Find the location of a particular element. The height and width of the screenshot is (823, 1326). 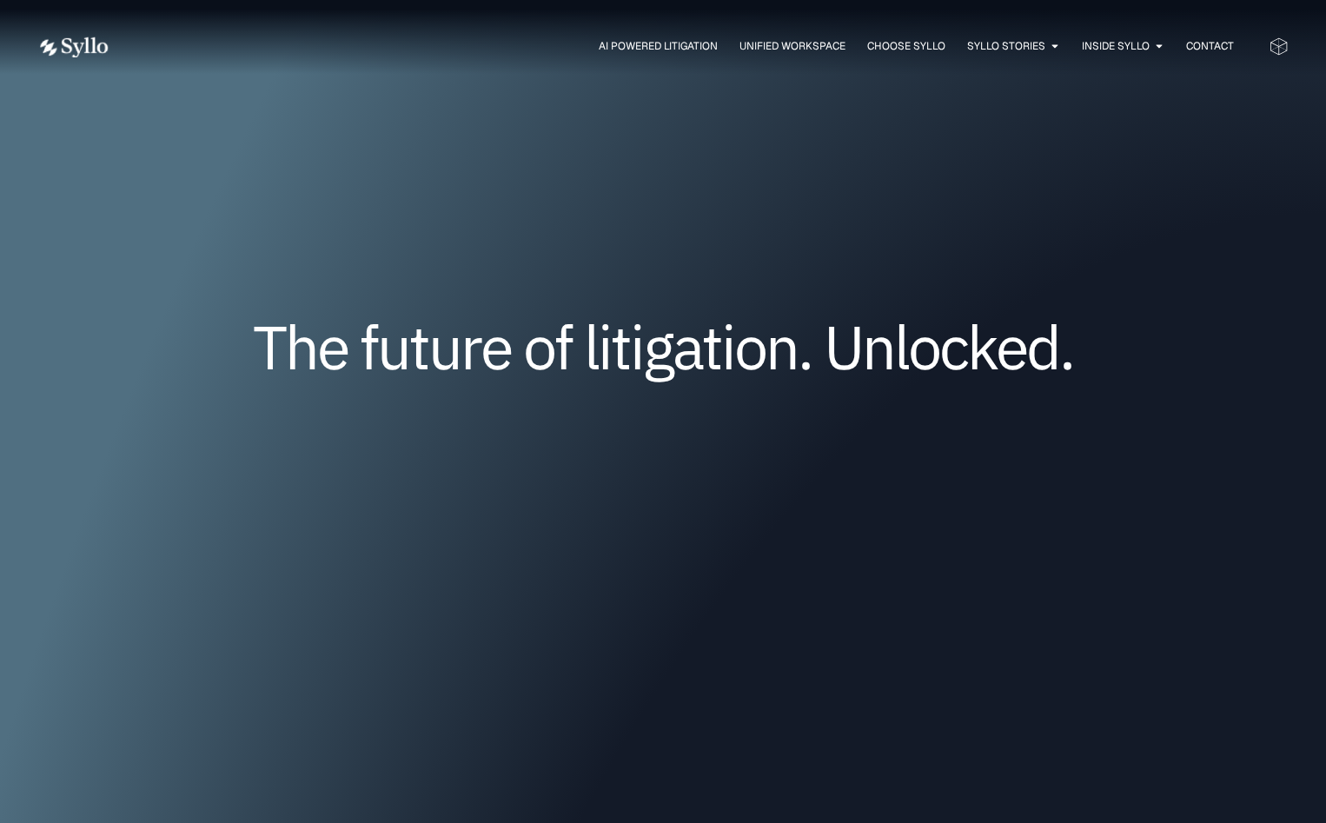

span: AI Powered Litigation is located at coordinates (658, 46).